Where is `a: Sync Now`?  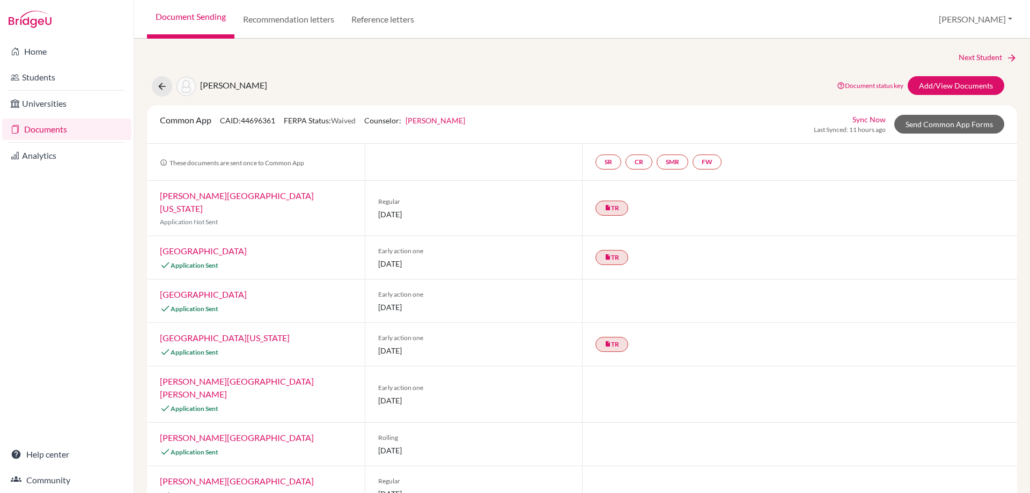 a: Sync Now is located at coordinates (869, 119).